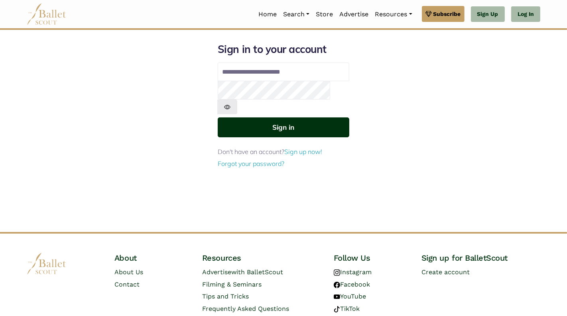 The image size is (567, 316). What do you see at coordinates (296, 14) in the screenshot?
I see `a: Search` at bounding box center [296, 14].